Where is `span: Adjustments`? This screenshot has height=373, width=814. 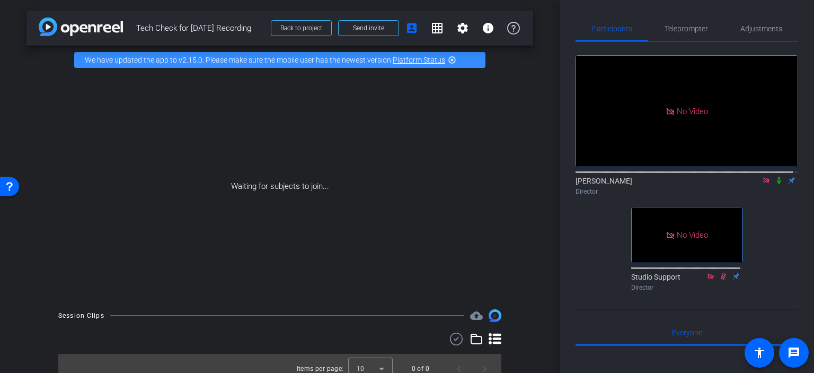 span: Adjustments is located at coordinates (761, 29).